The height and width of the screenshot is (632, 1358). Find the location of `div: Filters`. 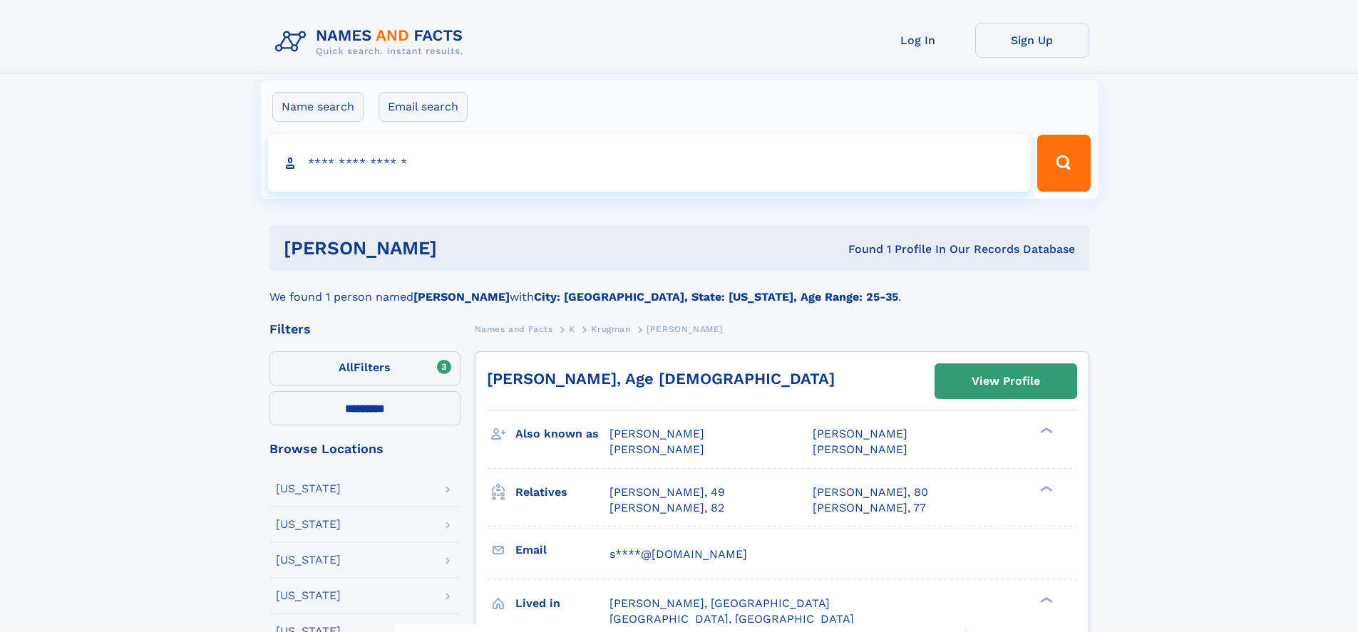

div: Filters is located at coordinates (365, 329).